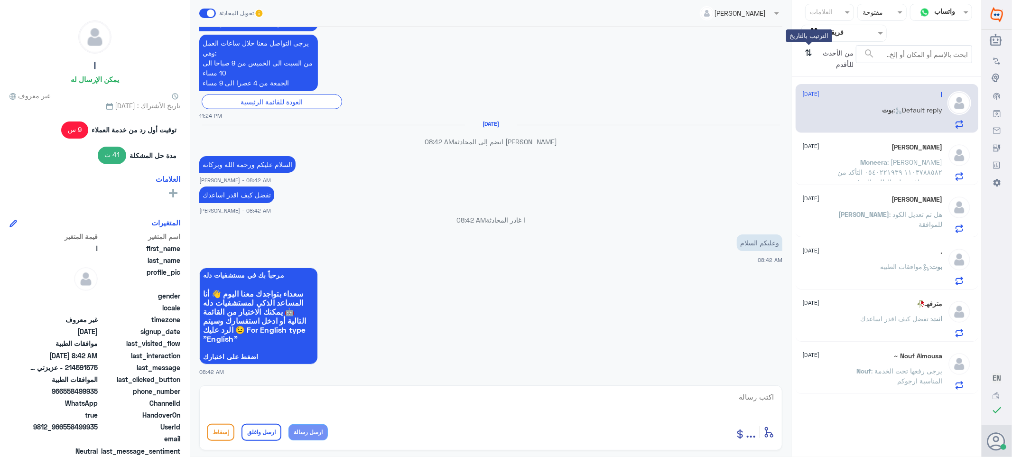  What do you see at coordinates (237, 13) in the screenshot?
I see `span: تحويل المحادثة` at bounding box center [237, 13].